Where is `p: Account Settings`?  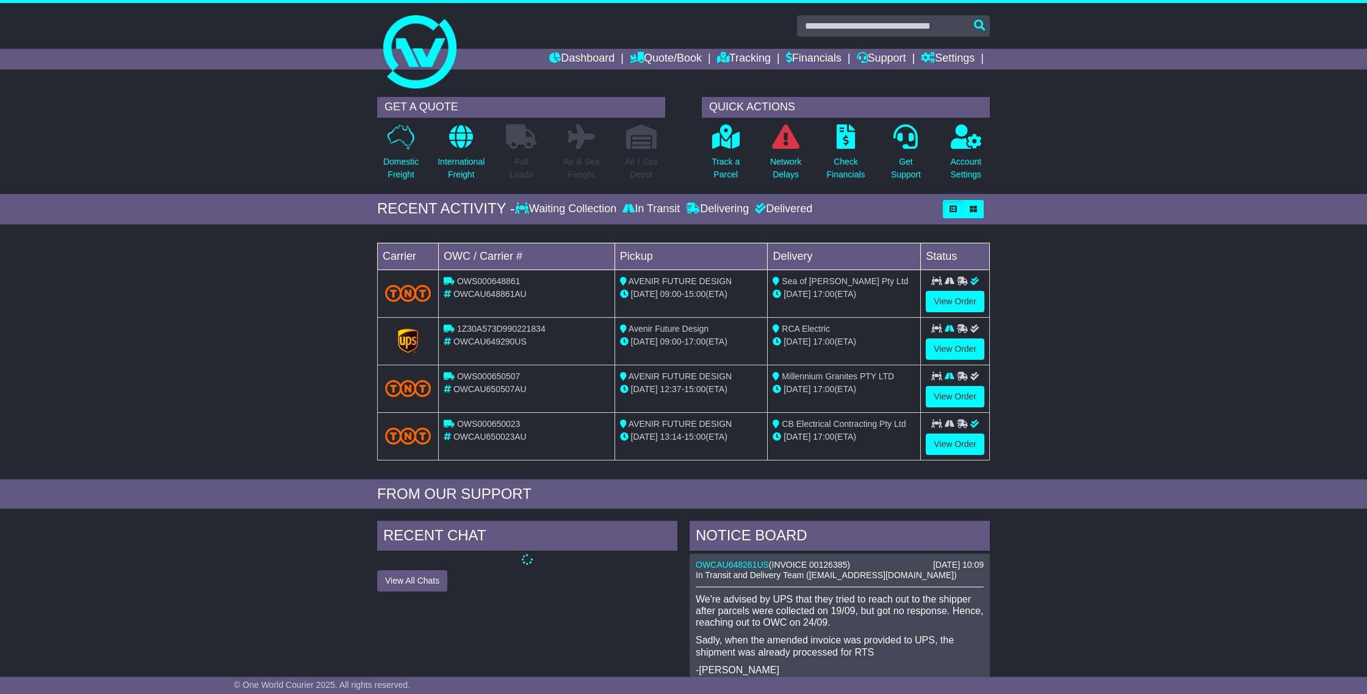
p: Account Settings is located at coordinates (966, 168).